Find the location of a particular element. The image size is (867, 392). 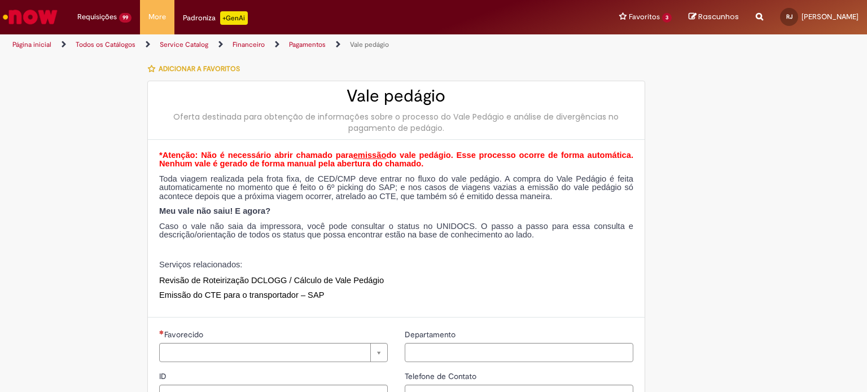

span: 3 is located at coordinates (667, 17).